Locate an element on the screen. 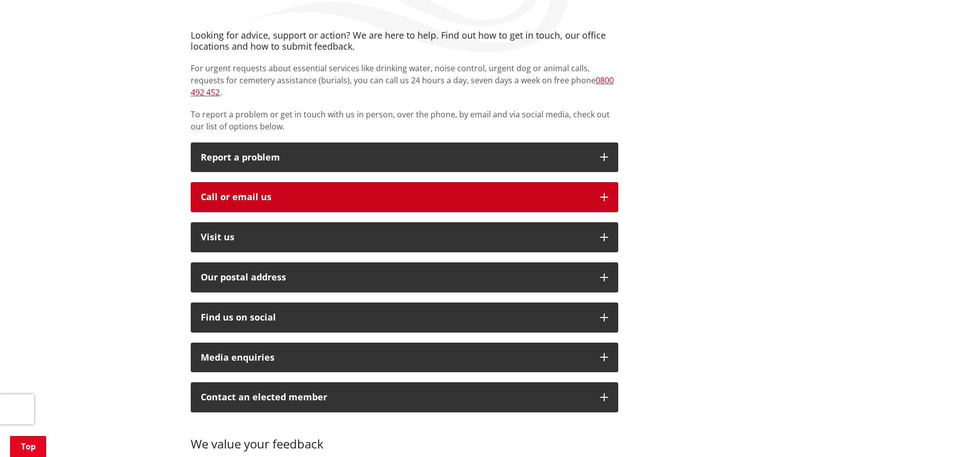 The width and height of the screenshot is (956, 457). button: Report a problem is located at coordinates (405, 158).